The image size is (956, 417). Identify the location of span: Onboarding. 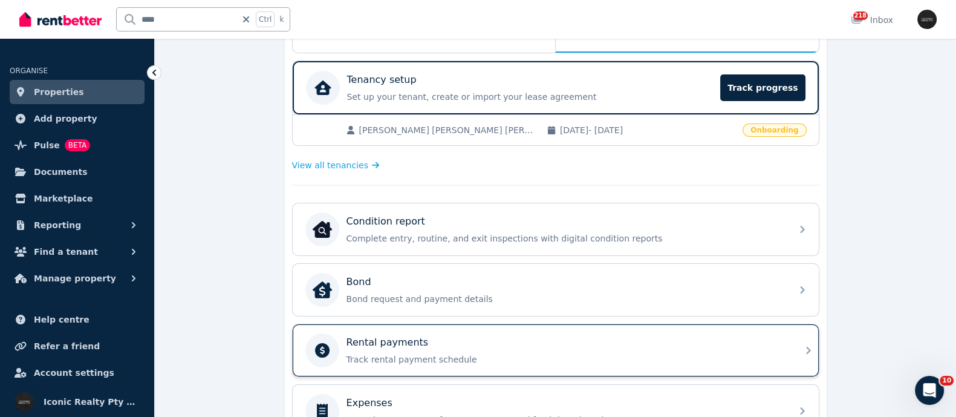
(774, 130).